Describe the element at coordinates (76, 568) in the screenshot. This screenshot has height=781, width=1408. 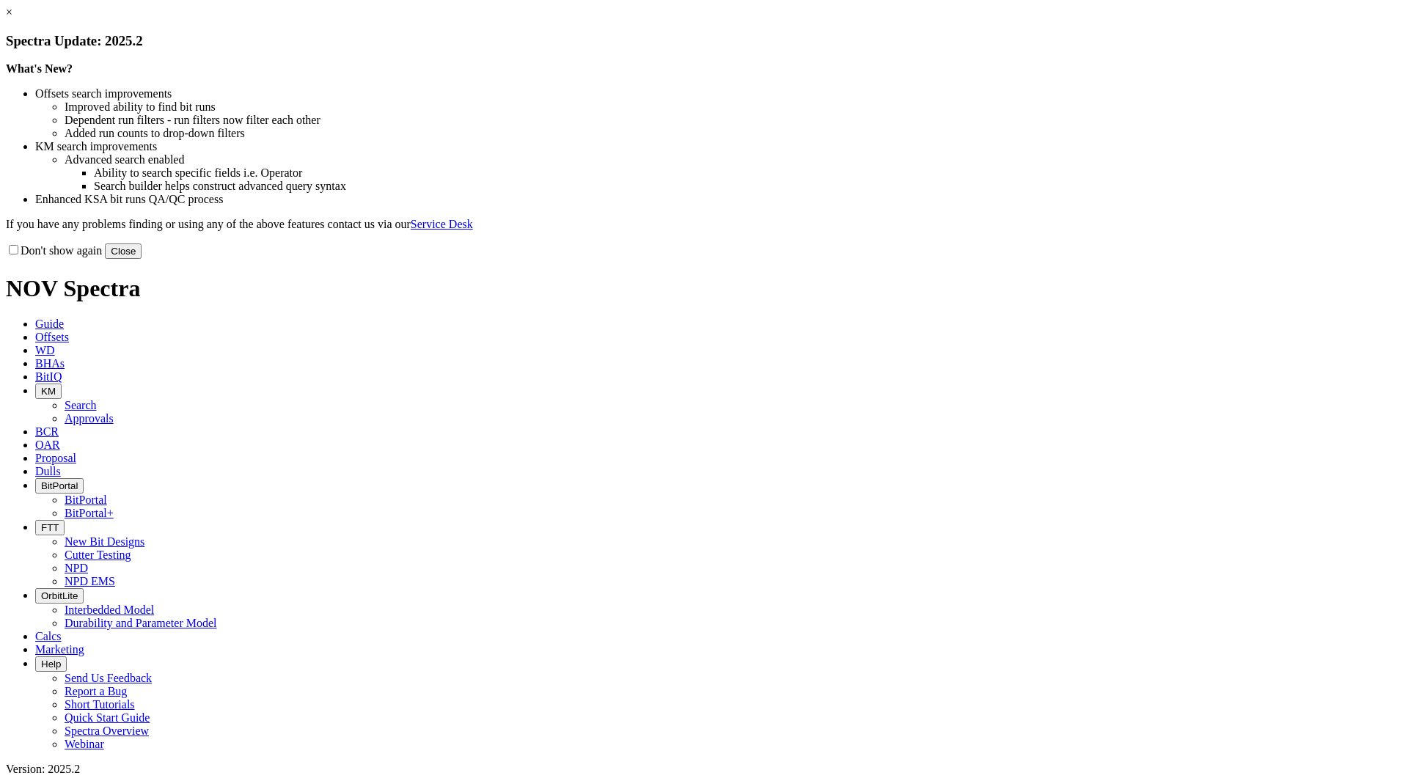
I see `a: NPD` at that location.